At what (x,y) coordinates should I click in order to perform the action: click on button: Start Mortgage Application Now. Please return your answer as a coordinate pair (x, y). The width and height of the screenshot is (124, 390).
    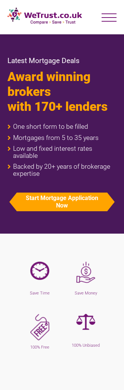
    Looking at the image, I should click on (62, 202).